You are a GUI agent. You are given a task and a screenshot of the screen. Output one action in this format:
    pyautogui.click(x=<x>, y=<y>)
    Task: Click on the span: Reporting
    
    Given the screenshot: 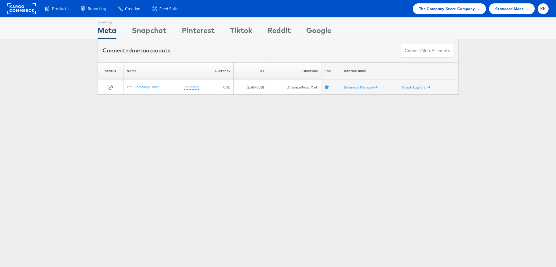 What is the action you would take?
    pyautogui.click(x=97, y=9)
    